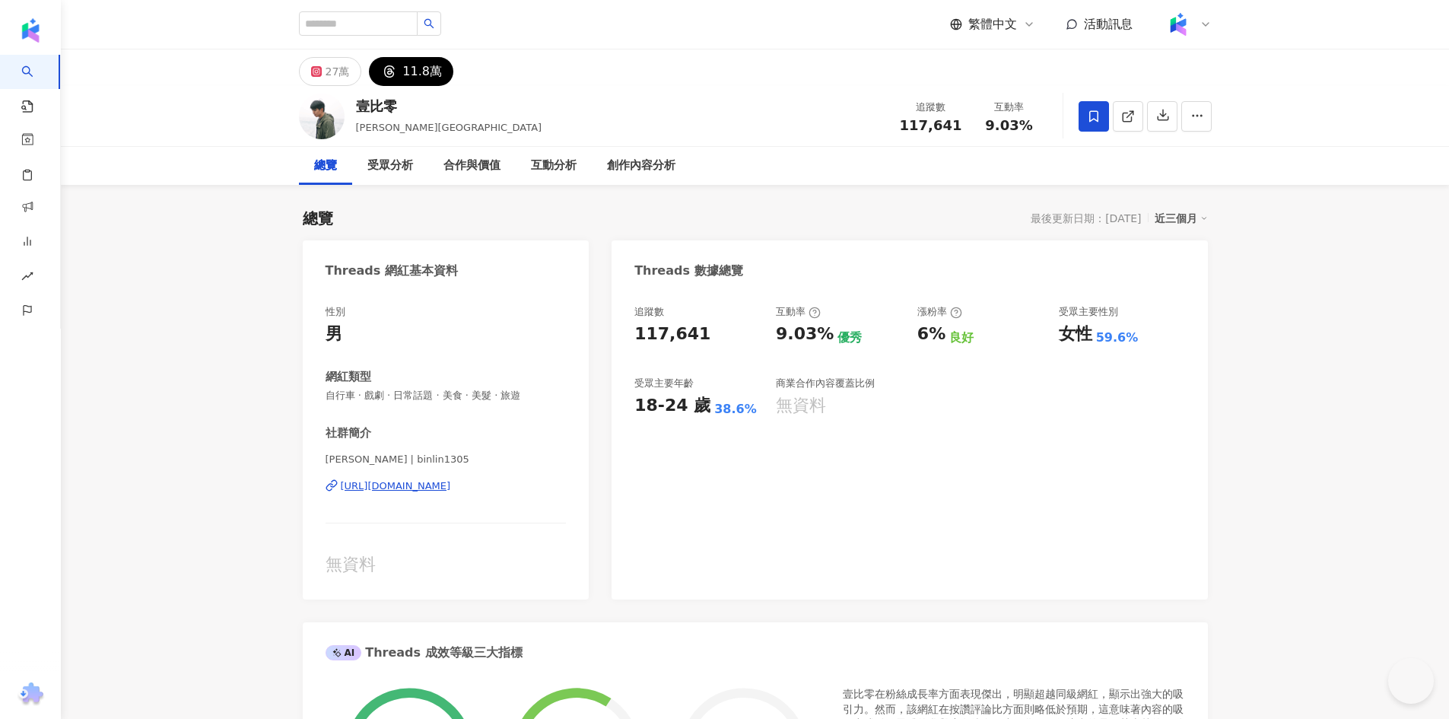  What do you see at coordinates (1181, 218) in the screenshot?
I see `div: 近三個月` at bounding box center [1181, 218].